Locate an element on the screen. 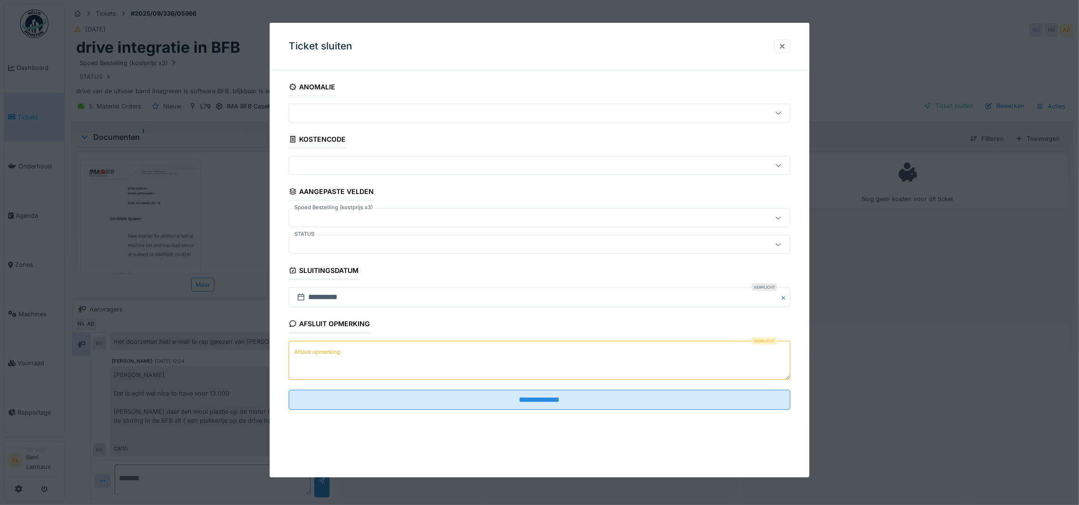  button: Close is located at coordinates (785, 297).